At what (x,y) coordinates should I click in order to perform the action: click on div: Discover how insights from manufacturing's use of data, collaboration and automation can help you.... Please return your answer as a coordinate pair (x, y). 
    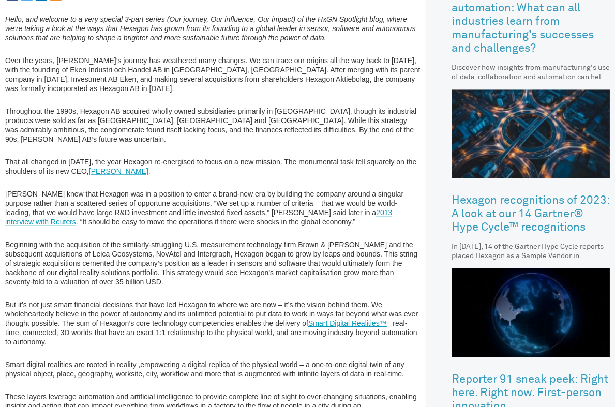
    Looking at the image, I should click on (531, 73).